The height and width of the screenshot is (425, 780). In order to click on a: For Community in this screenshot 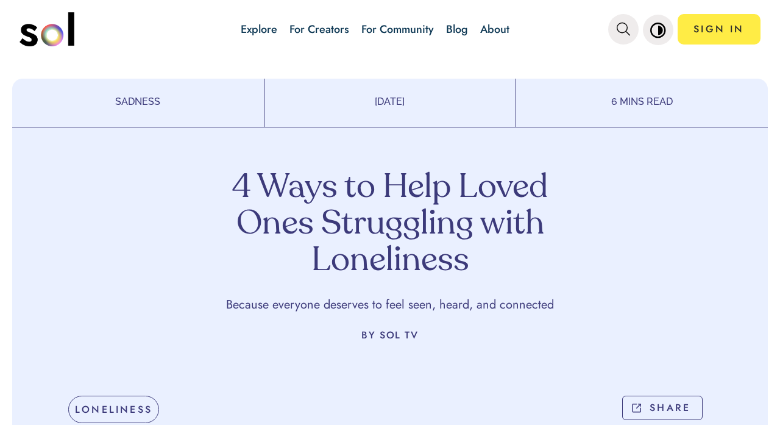, I will do `click(398, 29)`.